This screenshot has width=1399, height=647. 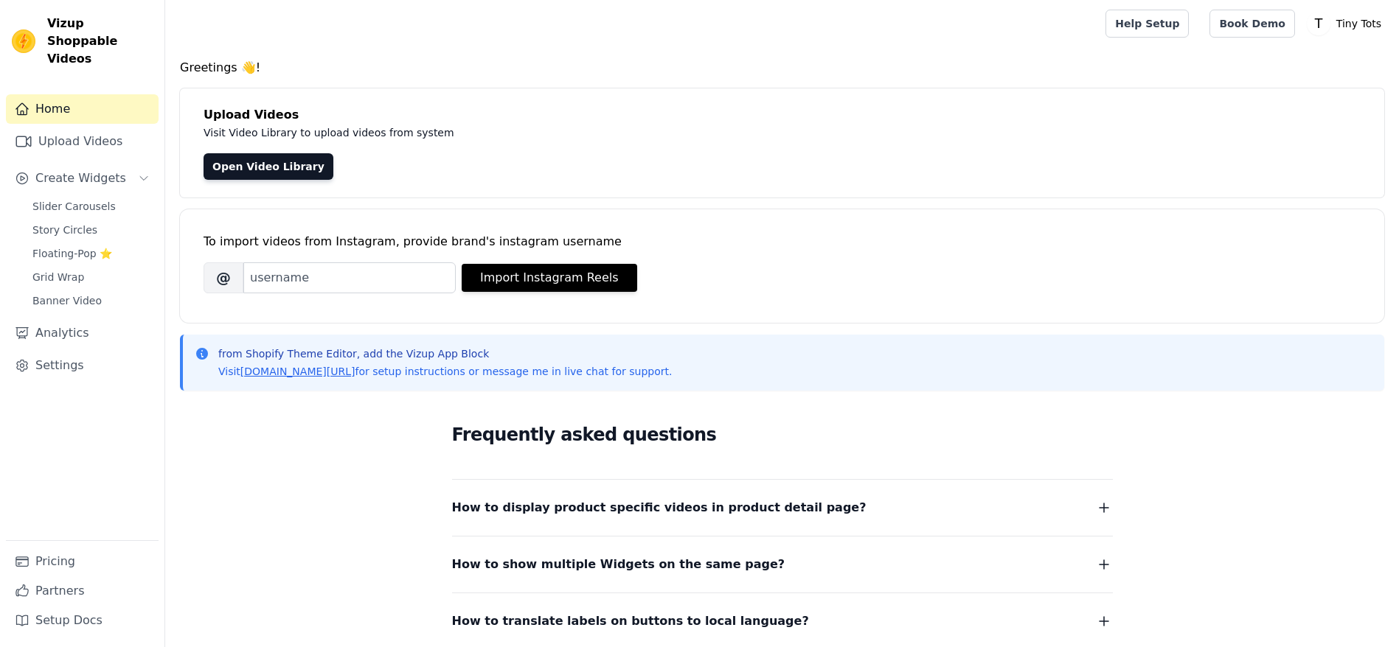 I want to click on div: To import videos from Instagram, provide brand's instagram username, so click(x=782, y=242).